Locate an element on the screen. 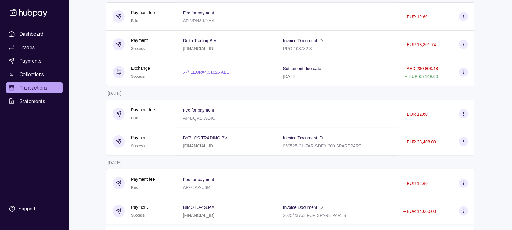 The image size is (512, 230). p: Exchange is located at coordinates (140, 68).